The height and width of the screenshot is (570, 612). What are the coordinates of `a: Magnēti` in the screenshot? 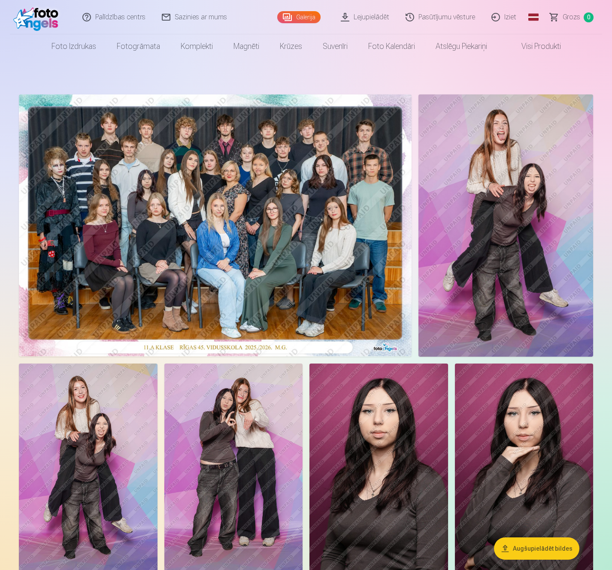 It's located at (247, 46).